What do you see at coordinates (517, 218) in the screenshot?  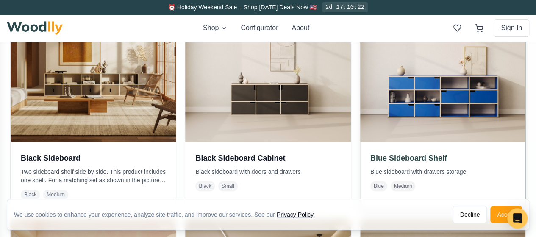 I see `div: Open Intercom Messenger` at bounding box center [517, 218].